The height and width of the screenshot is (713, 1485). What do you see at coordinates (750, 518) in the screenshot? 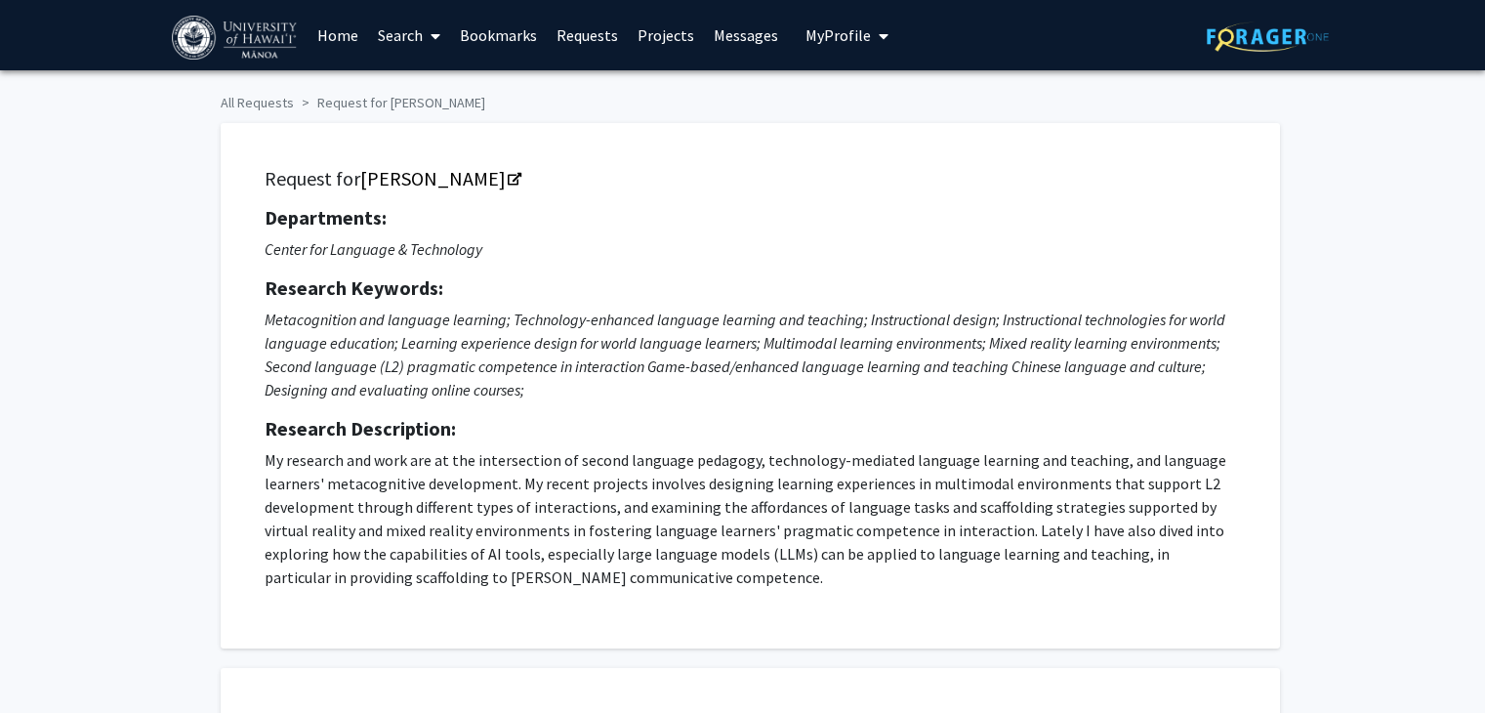
I see `p: My research and work are at the intersection of second language pedagogy, technology-mediated lan...` at bounding box center [750, 518].